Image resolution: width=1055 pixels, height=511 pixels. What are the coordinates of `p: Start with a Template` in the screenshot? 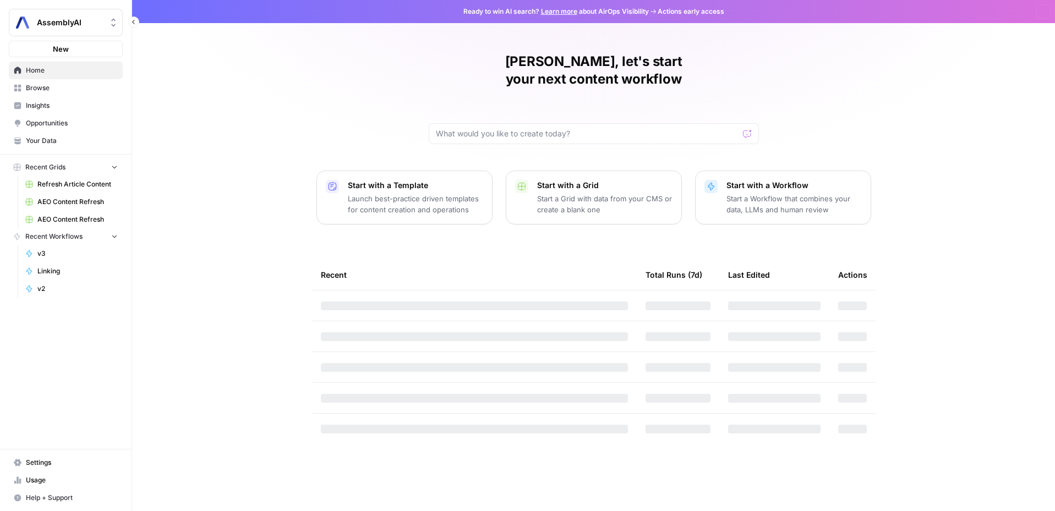 It's located at (416, 185).